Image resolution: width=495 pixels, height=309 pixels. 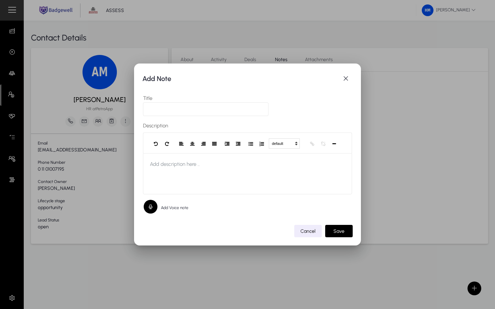 What do you see at coordinates (214, 144) in the screenshot?
I see `button: Justify Full` at bounding box center [214, 144].